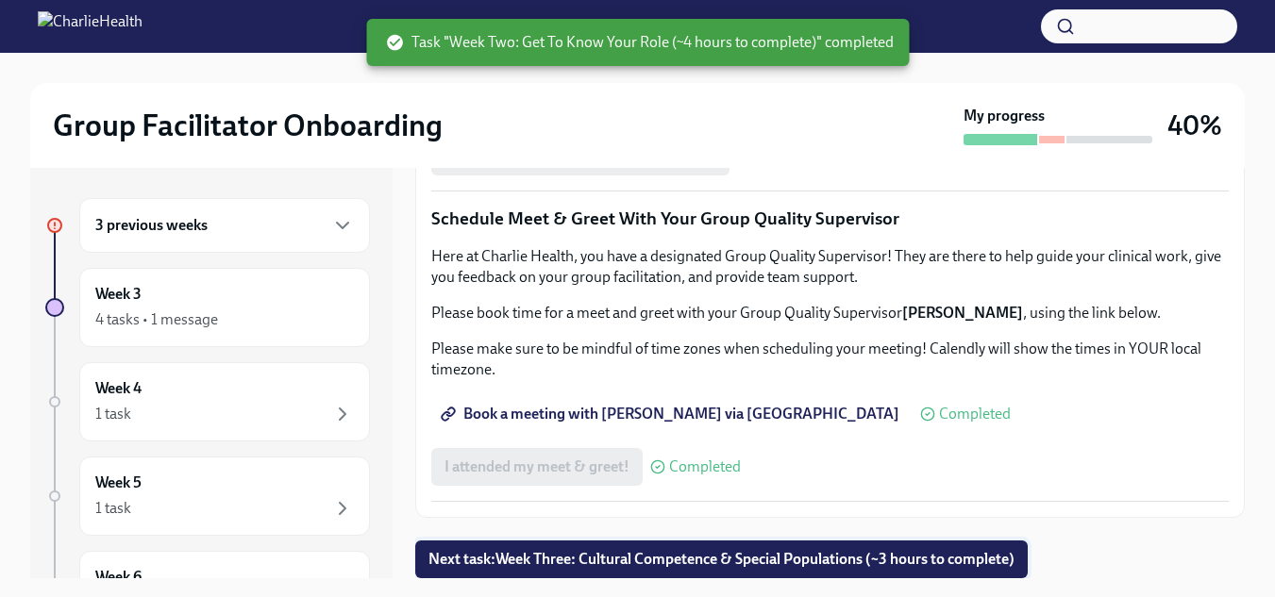 The width and height of the screenshot is (1275, 597). What do you see at coordinates (830, 219) in the screenshot?
I see `p: Schedule Meet & Greet With Your Group Quality Supervisor` at bounding box center [830, 219].